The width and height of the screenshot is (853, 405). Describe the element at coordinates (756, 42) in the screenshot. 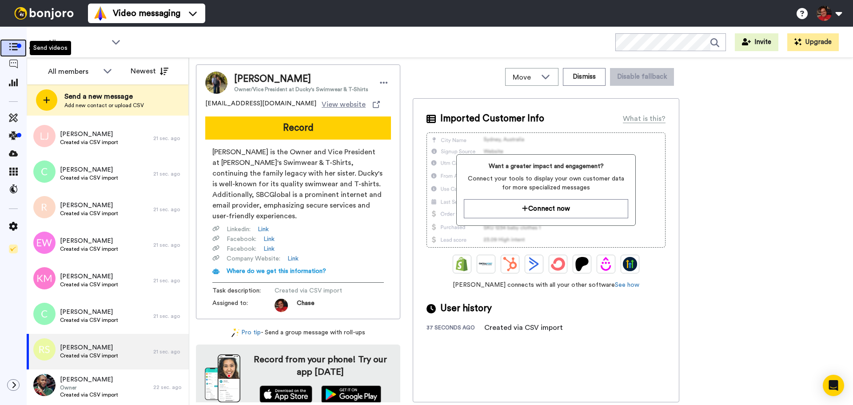

I see `a: Invite` at that location.